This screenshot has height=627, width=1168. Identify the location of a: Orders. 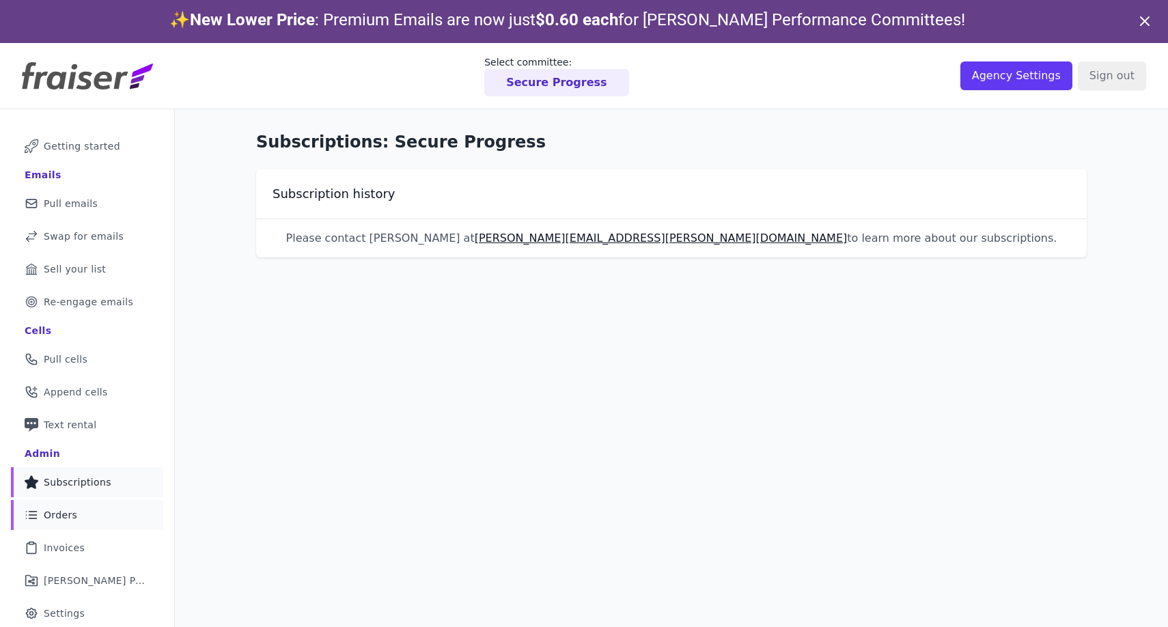
(87, 515).